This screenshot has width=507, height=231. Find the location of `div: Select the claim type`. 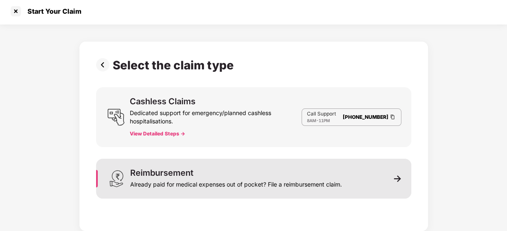

div: Select the claim type is located at coordinates (175, 65).